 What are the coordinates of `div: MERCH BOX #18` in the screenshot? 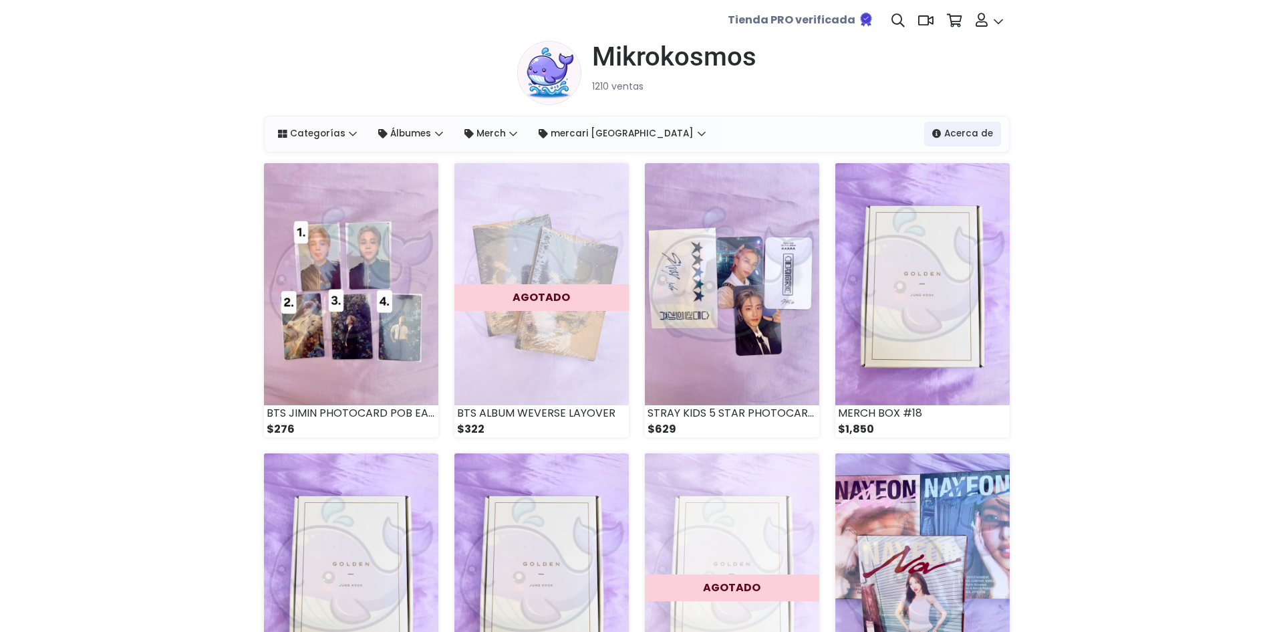 It's located at (922, 413).